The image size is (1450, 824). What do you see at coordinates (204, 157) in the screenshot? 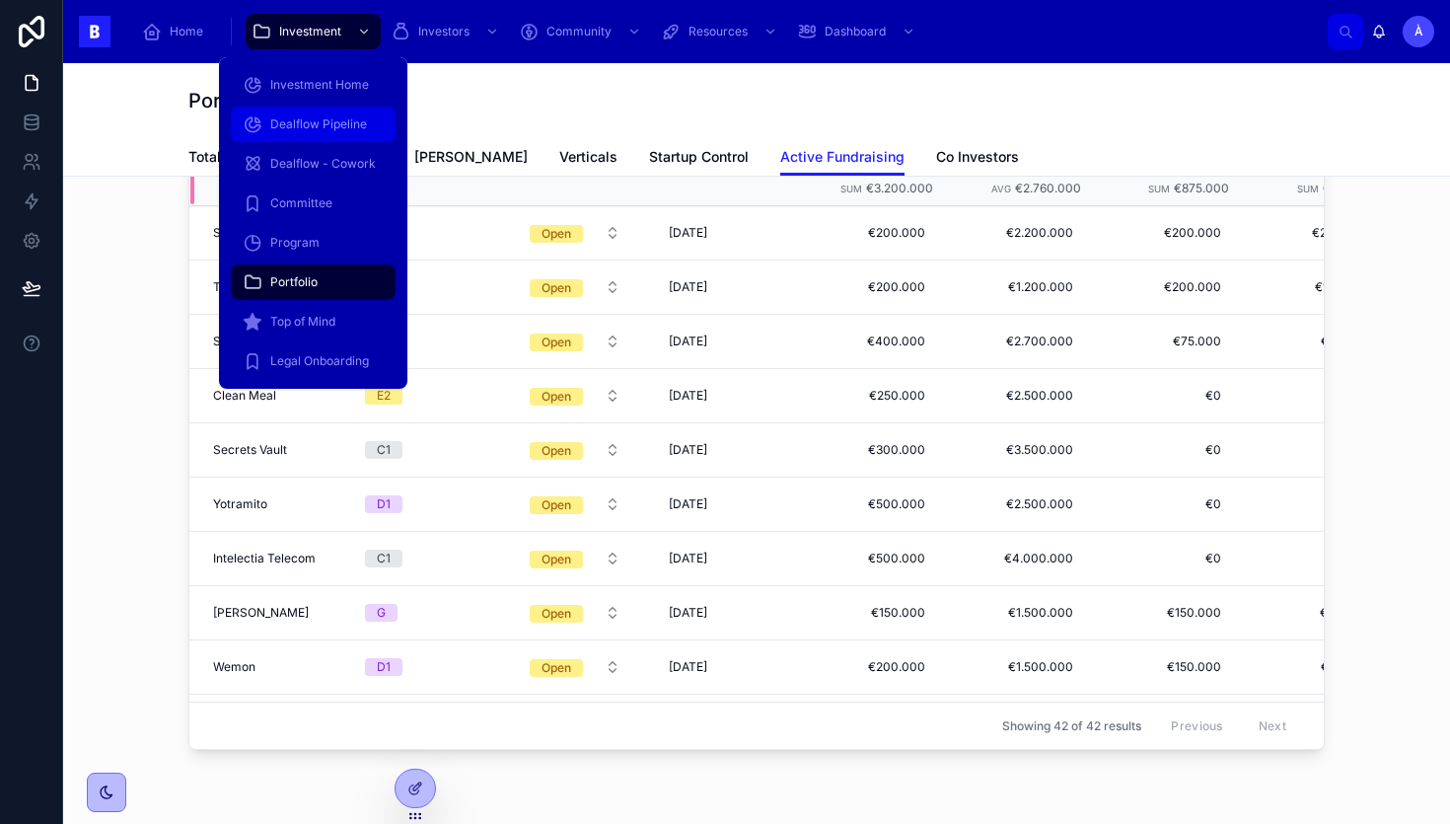
I see `span: Total` at bounding box center [204, 157].